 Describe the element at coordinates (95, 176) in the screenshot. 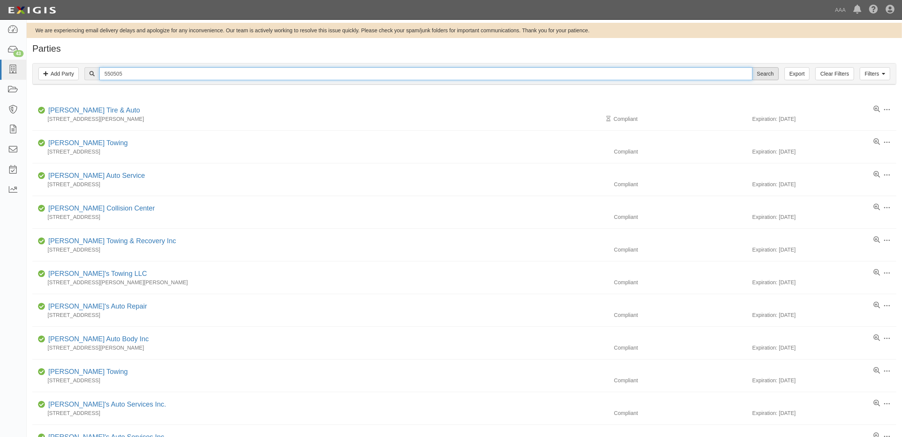

I see `div: Henry's Auto Service` at that location.